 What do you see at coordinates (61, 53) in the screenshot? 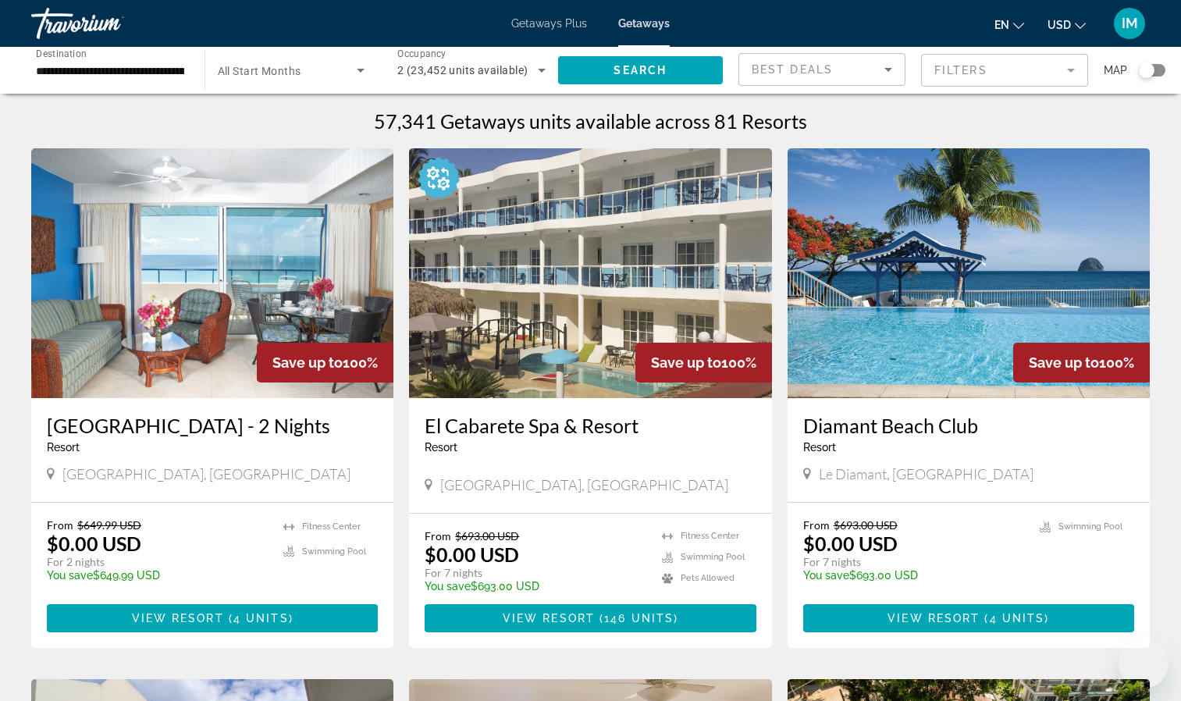
I see `span: Destination` at bounding box center [61, 53].